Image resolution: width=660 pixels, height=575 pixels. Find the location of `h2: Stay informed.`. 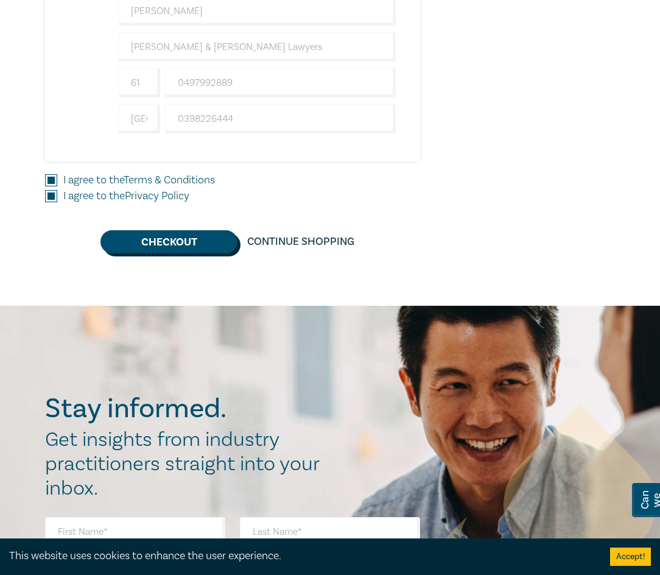

h2: Stay informed. is located at coordinates (189, 408).